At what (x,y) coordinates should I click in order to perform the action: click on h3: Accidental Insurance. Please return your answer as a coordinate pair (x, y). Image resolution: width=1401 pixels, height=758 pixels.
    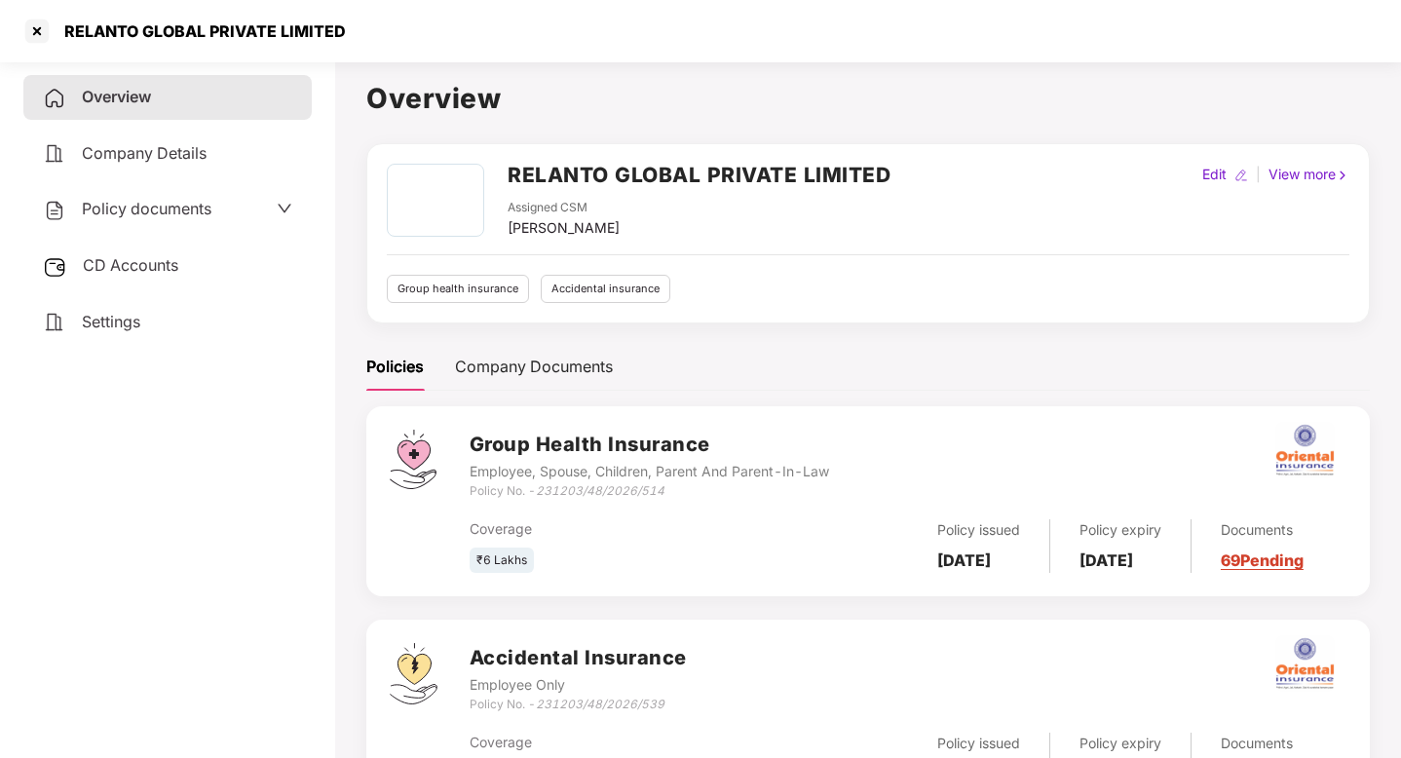
    Looking at the image, I should click on (578, 657).